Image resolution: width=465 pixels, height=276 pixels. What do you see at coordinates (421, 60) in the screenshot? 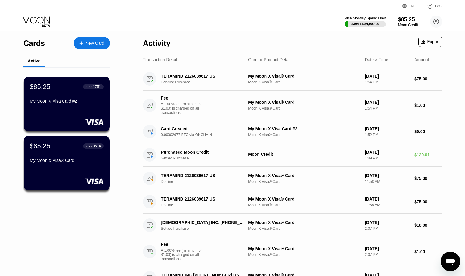
I see `div: Amount` at bounding box center [421, 60].